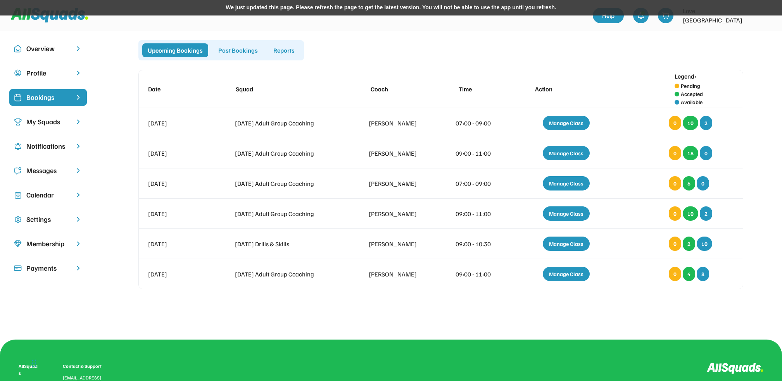  I want to click on div: Squad, so click(288, 89).